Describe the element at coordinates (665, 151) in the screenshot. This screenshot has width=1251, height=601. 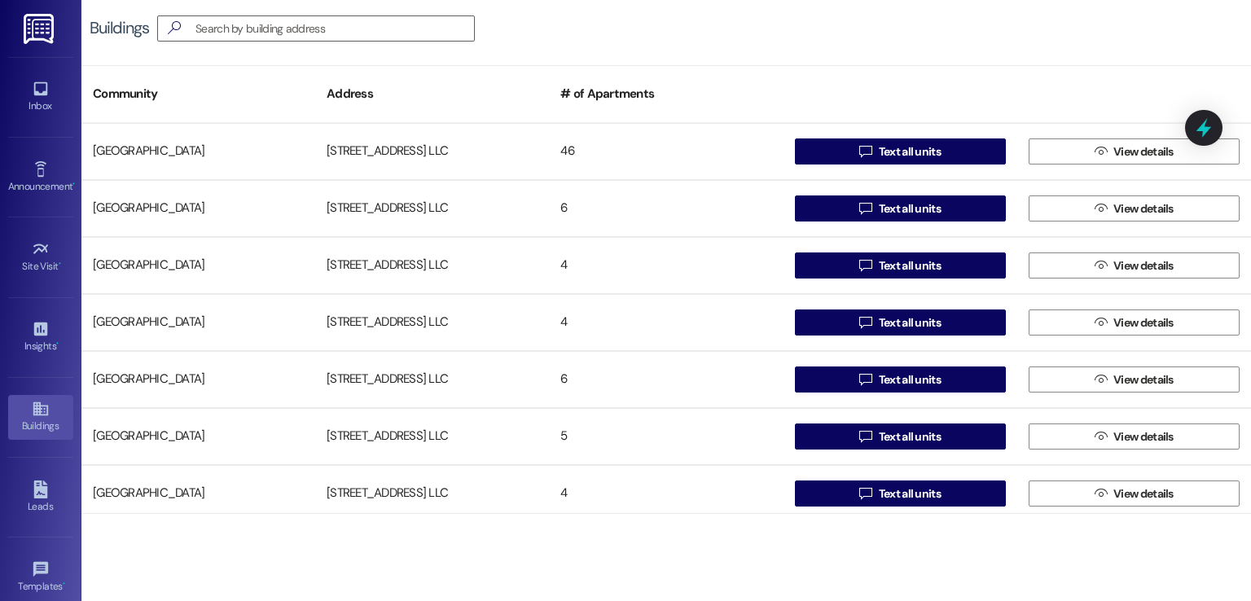
I see `div: 46` at that location.